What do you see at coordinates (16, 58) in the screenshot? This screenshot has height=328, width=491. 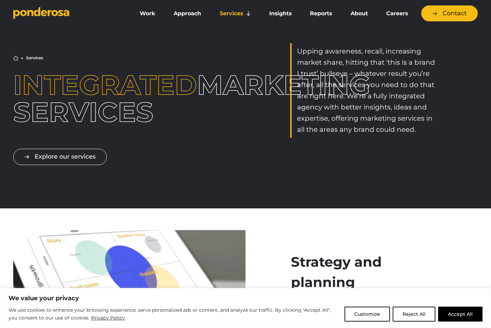 I see `a: Home` at bounding box center [16, 58].